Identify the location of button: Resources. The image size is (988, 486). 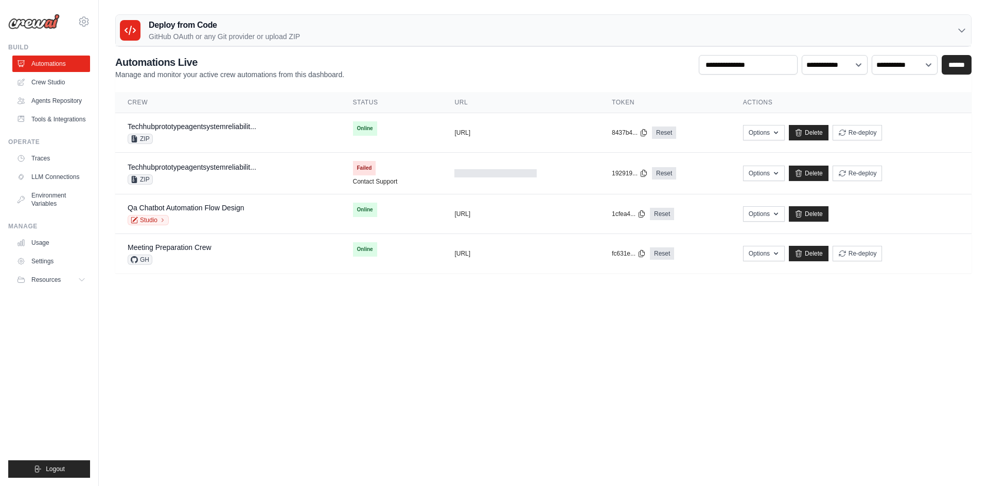
(51, 280).